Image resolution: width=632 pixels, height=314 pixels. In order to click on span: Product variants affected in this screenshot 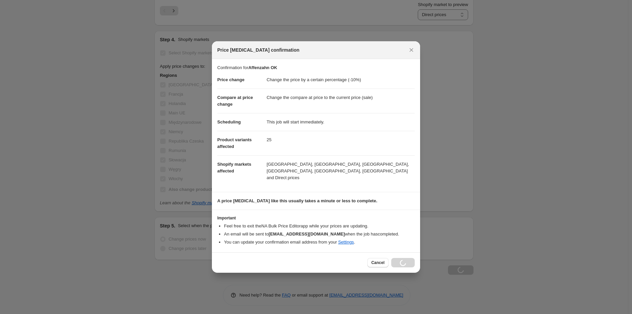, I will do `click(234, 143)`.